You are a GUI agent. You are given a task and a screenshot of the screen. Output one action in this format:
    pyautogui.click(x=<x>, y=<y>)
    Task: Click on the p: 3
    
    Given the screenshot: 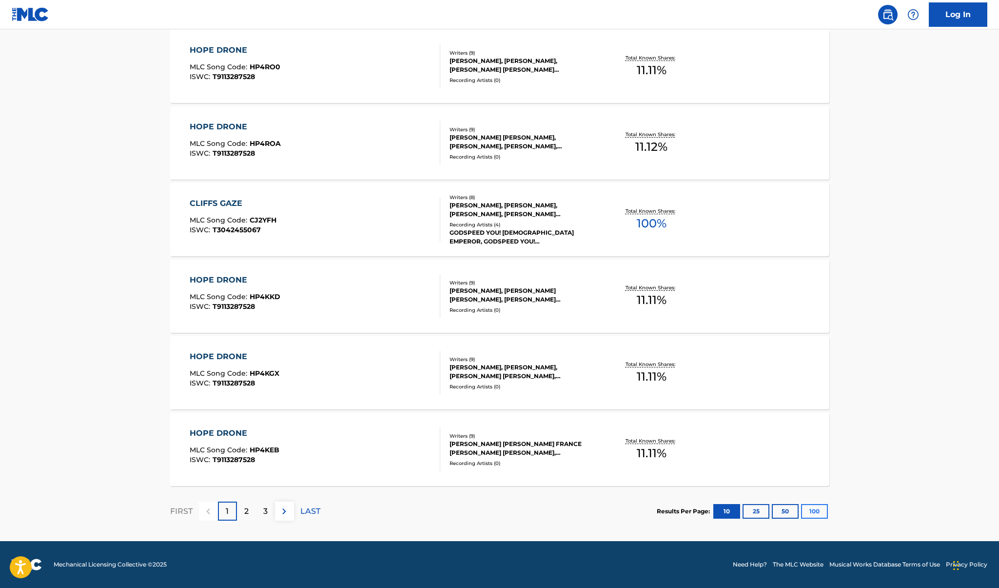 What is the action you would take?
    pyautogui.click(x=265, y=511)
    